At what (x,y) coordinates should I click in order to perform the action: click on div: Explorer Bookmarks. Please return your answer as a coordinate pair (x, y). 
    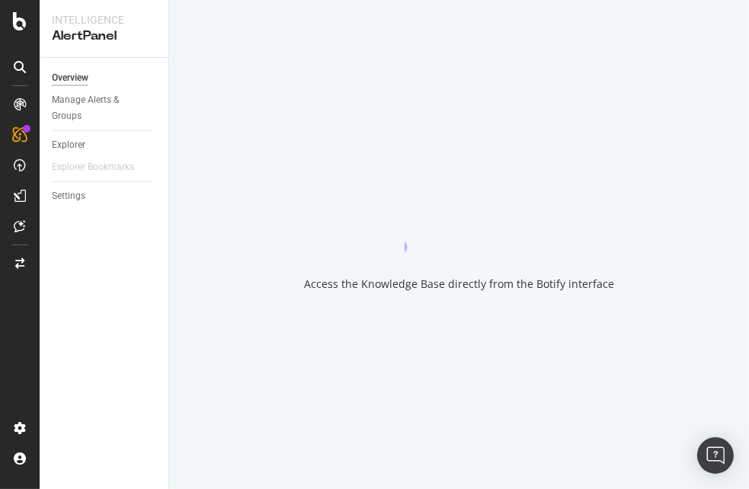
    Looking at the image, I should click on (93, 167).